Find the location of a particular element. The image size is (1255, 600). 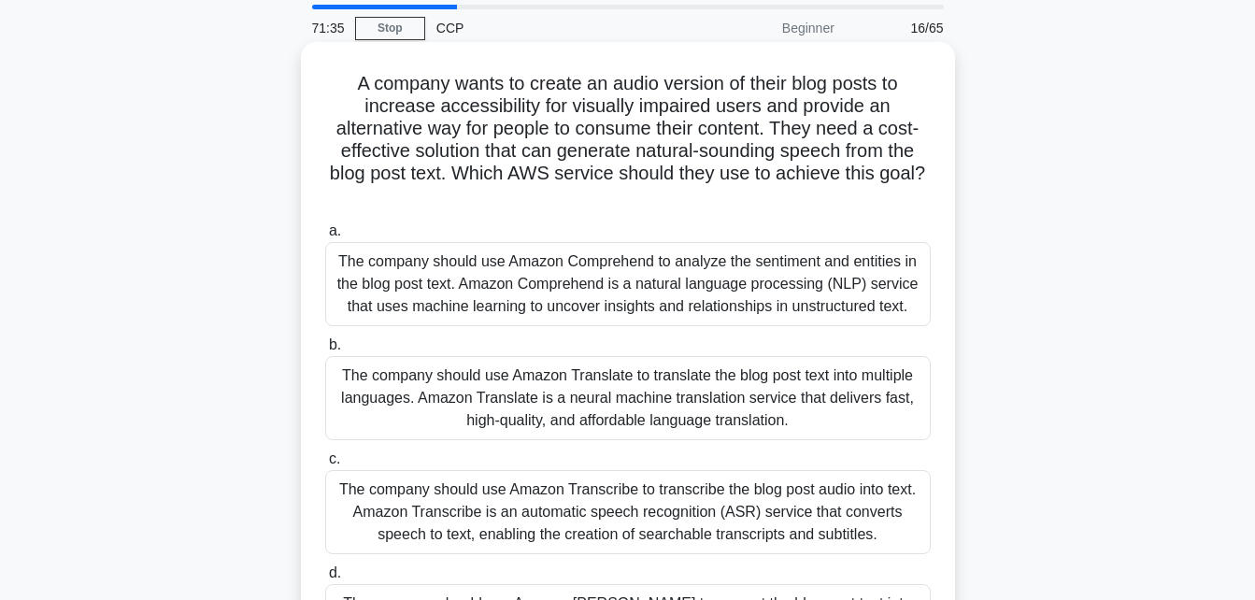

div: The company should use Amazon Translate to translate the blog post text into multiple languages. ... is located at coordinates (628, 398).